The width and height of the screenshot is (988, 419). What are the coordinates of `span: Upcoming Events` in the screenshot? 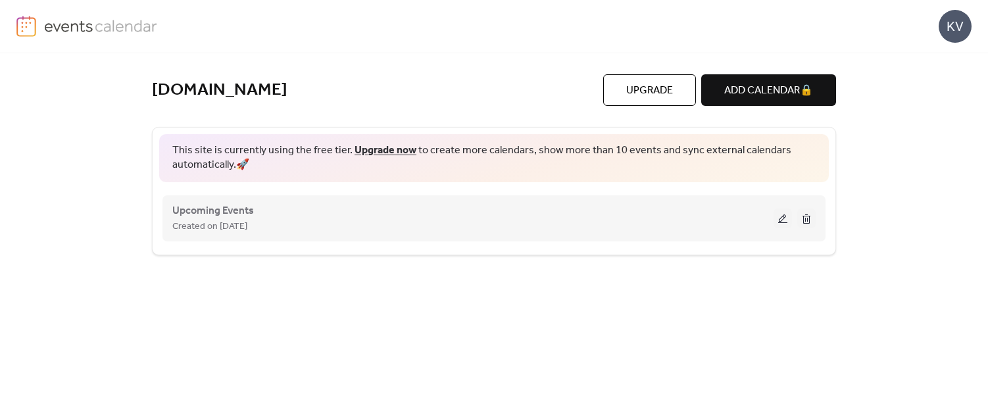 It's located at (213, 211).